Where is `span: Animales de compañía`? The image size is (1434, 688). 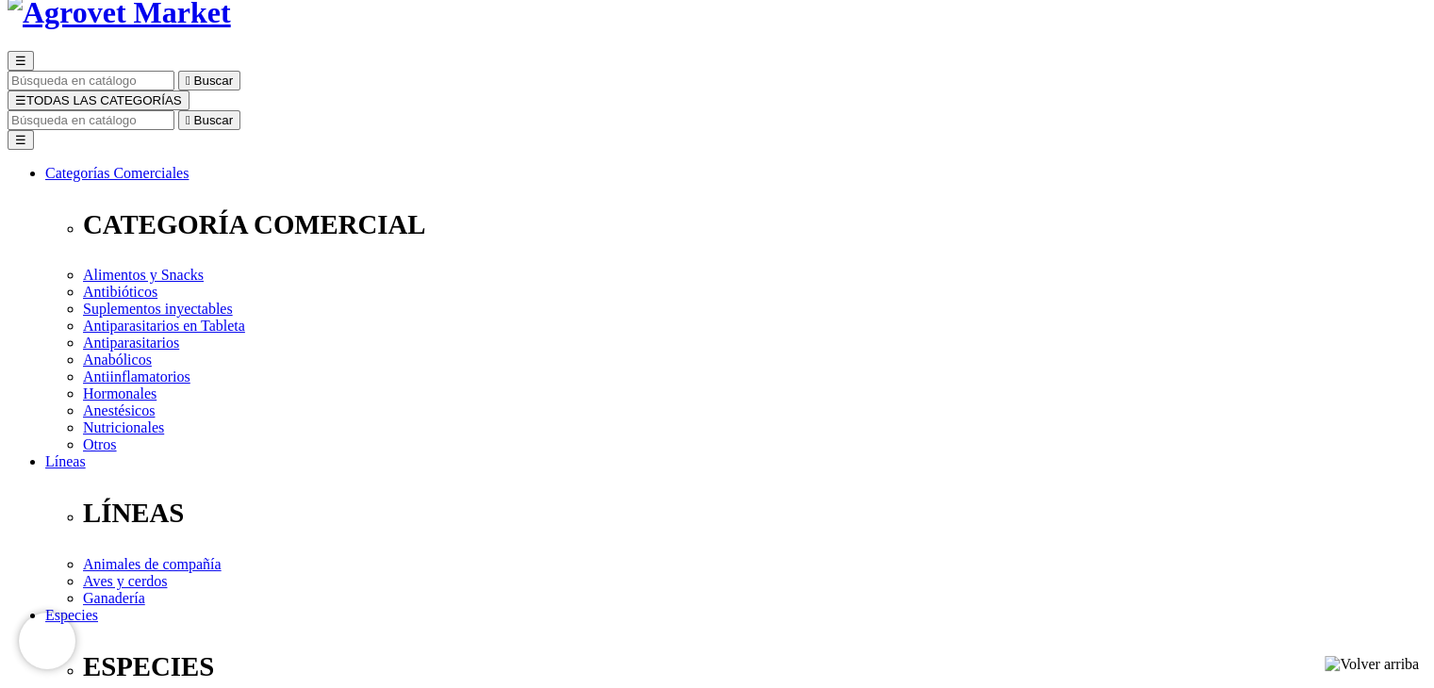
span: Animales de compañía is located at coordinates (152, 564).